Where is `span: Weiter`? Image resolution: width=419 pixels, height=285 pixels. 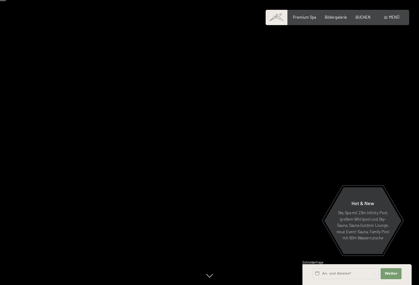
span: Weiter is located at coordinates (391, 274).